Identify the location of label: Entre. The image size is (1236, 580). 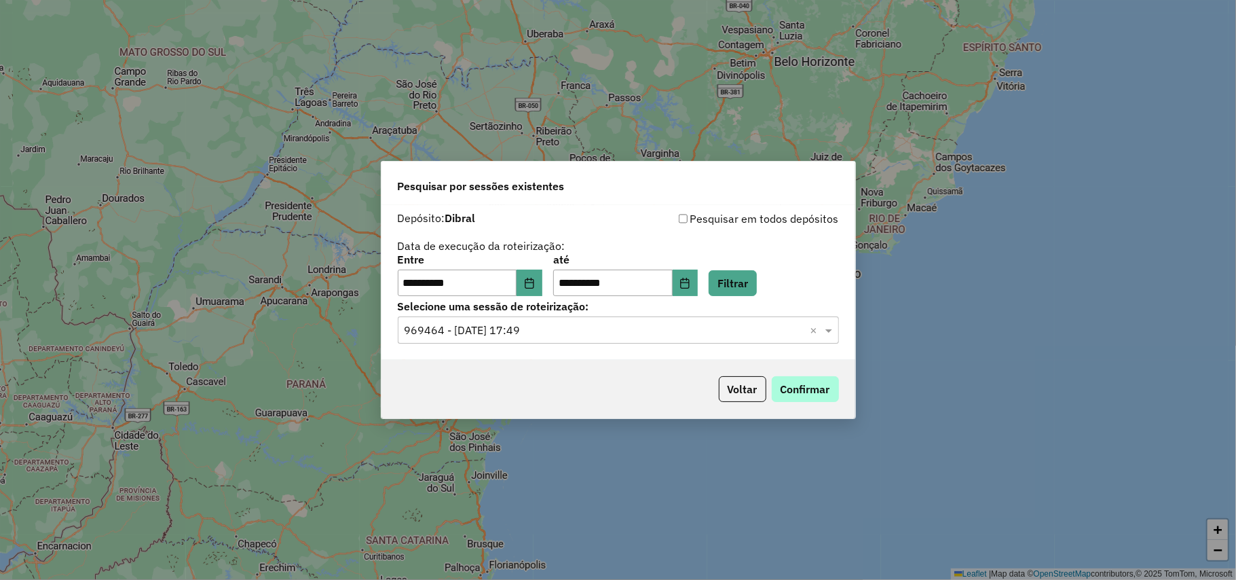
(470, 259).